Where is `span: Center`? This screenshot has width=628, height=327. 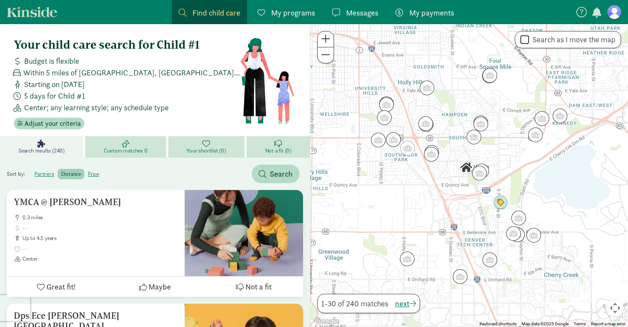
span: Center is located at coordinates (100, 259).